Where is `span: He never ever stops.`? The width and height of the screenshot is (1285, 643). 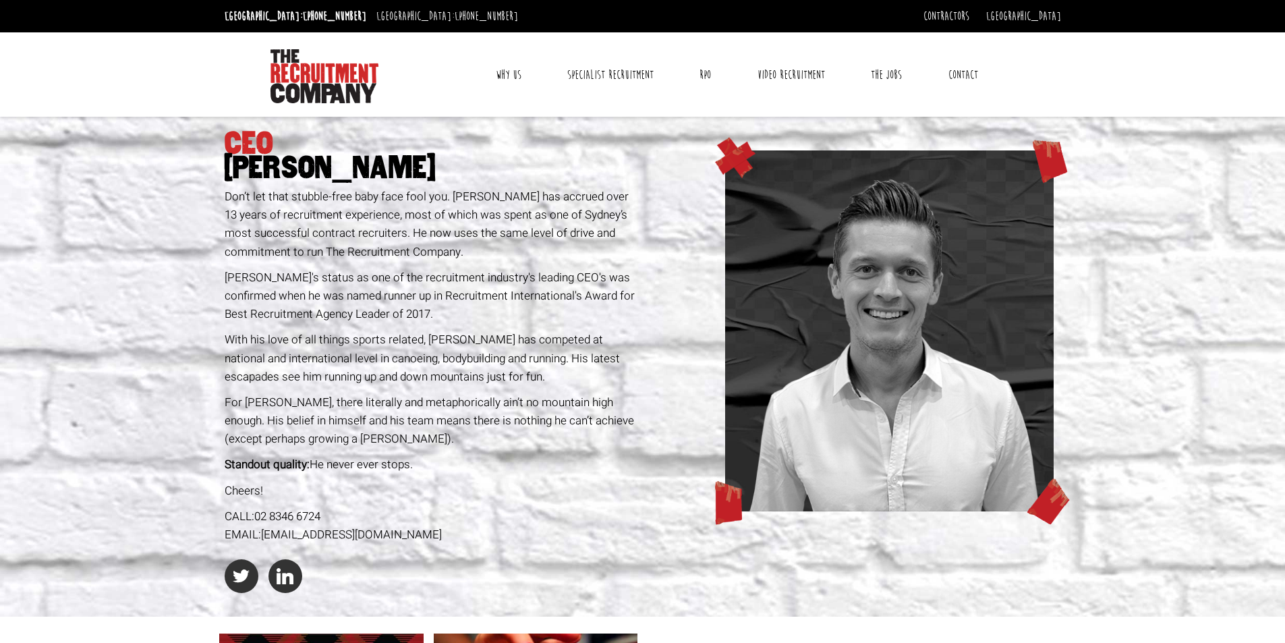
span: He never ever stops. is located at coordinates (361, 464).